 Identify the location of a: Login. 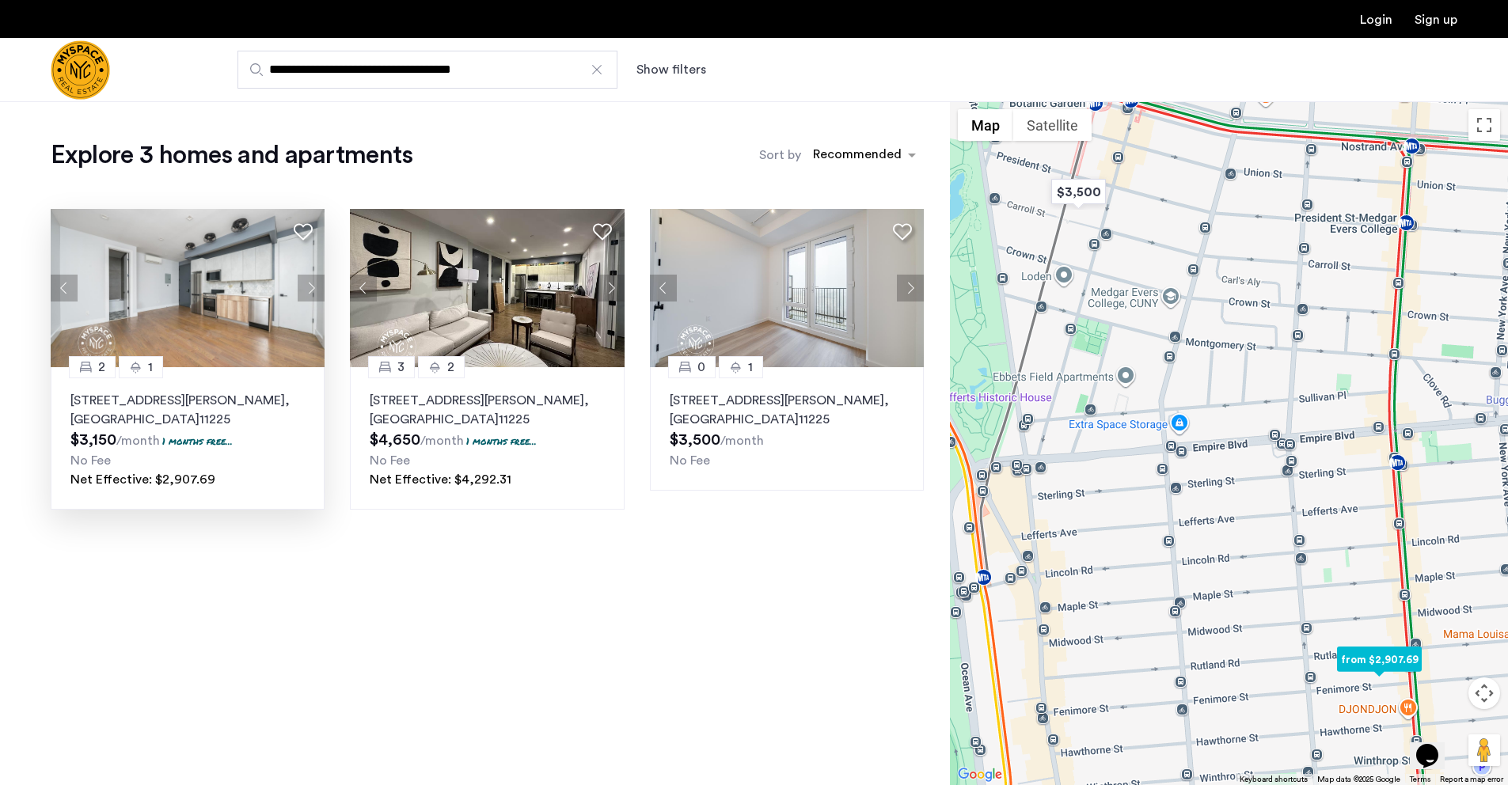
(1376, 20).